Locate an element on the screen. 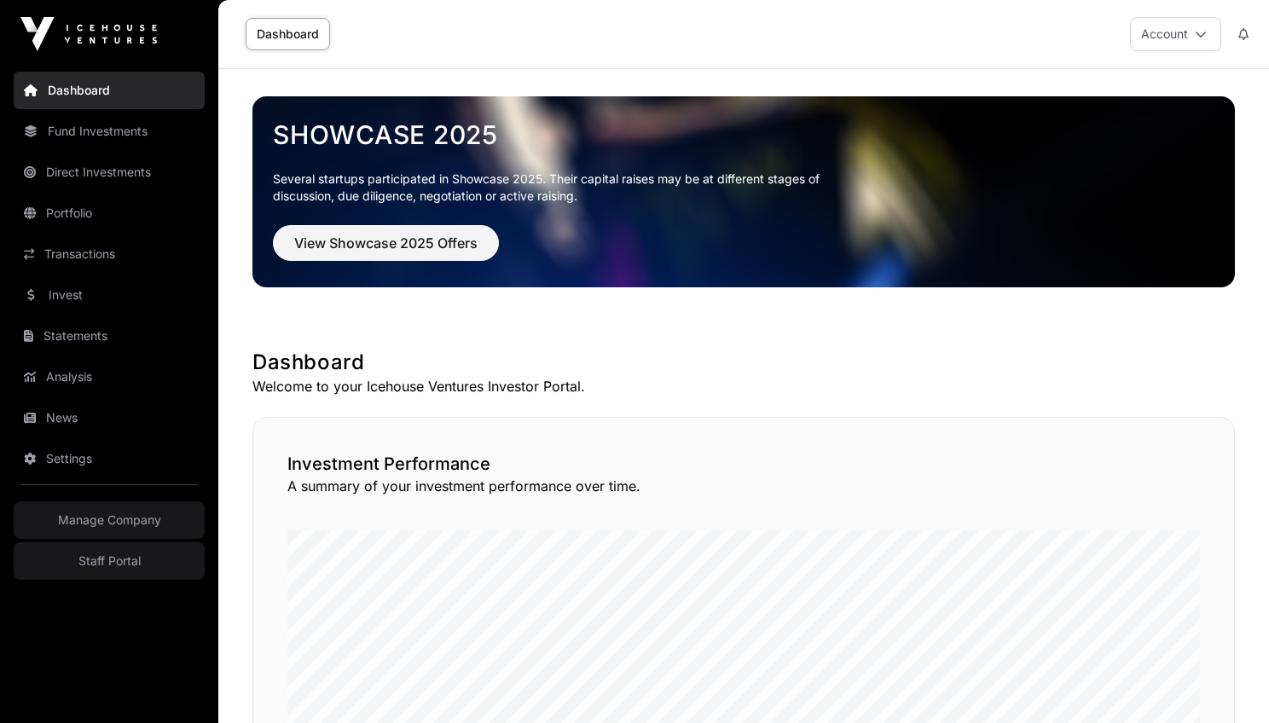  a: Statements is located at coordinates (109, 336).